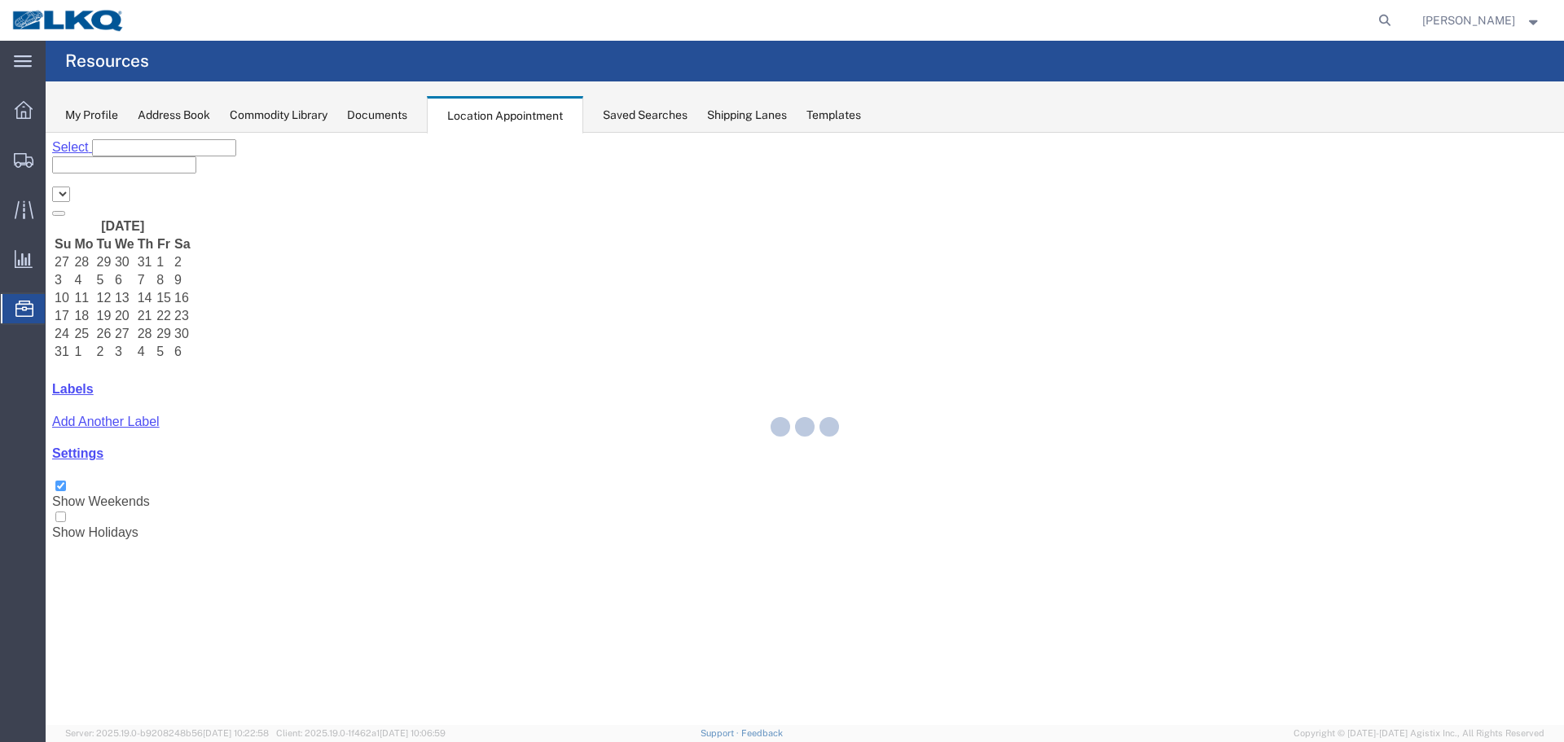 This screenshot has height=742, width=1564. I want to click on img: logo, so click(68, 20).